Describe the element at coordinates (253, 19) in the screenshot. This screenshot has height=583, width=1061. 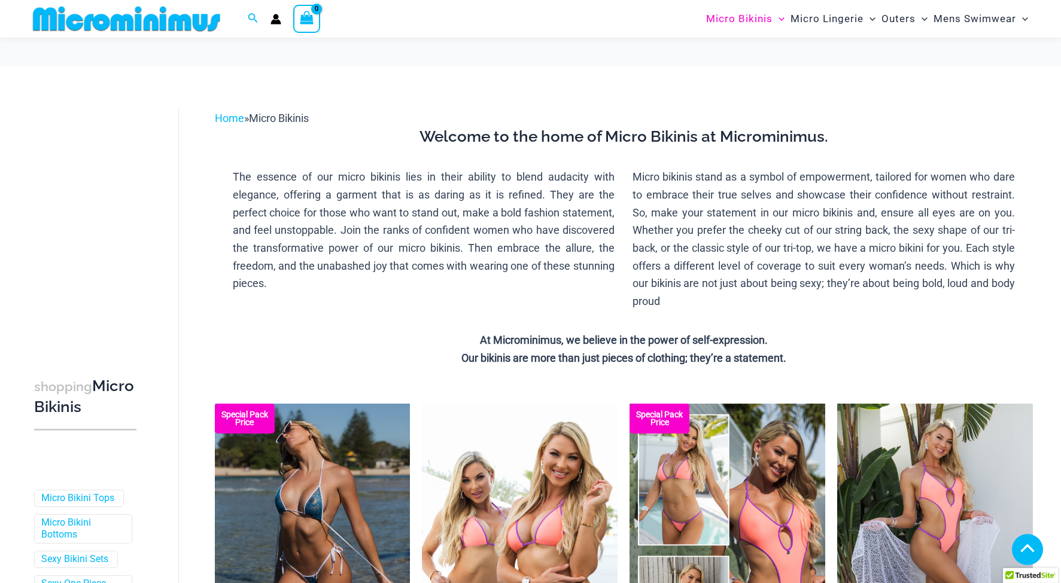
I see `a: Search icon link` at that location.